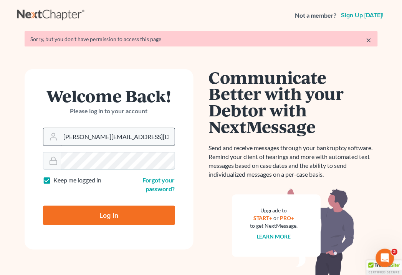 The width and height of the screenshot is (402, 275). What do you see at coordinates (294, 161) in the screenshot?
I see `p: Send and receive messages through your bankruptcy software. Remind your client of hearings and mo...` at bounding box center [294, 161].